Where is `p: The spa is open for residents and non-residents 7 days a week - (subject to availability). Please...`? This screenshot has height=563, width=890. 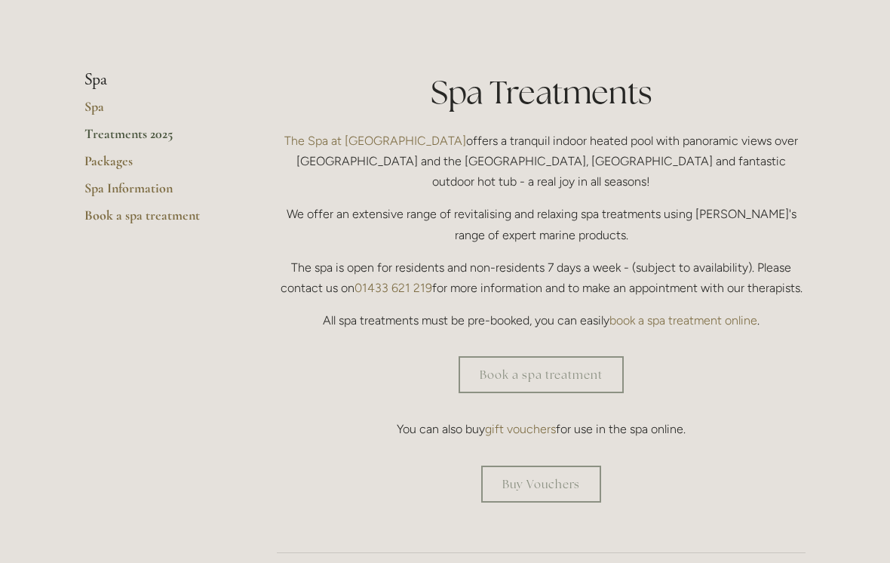 p: The spa is open for residents and non-residents 7 days a week - (subject to availability). Please... is located at coordinates (541, 278).